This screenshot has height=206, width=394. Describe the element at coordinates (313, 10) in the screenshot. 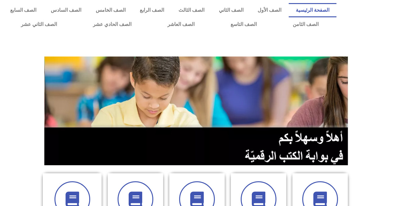

I see `a: الصفحة الرئيسية` at that location.